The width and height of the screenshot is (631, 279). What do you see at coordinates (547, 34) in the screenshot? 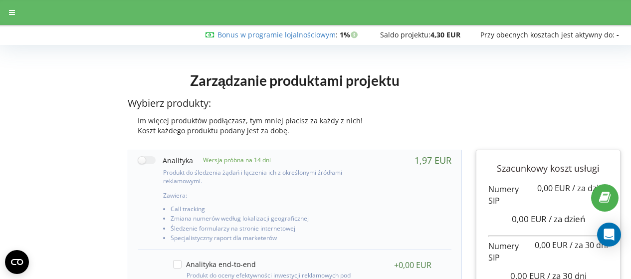
I see `span: Przy obecnych kosztach jest aktywny do:` at bounding box center [547, 34].